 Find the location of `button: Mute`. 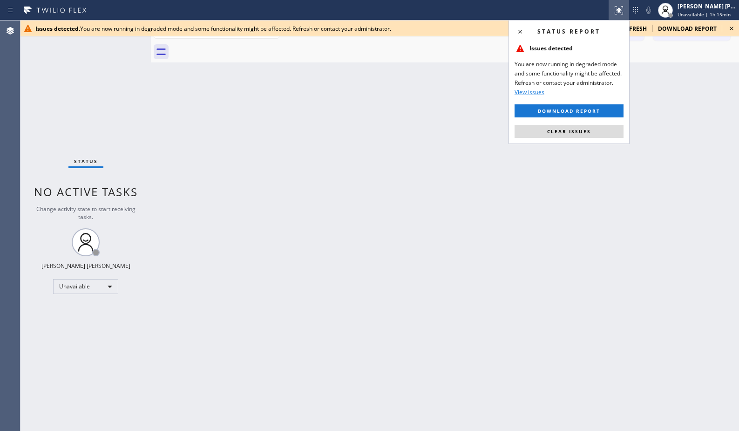

button: Mute is located at coordinates (648, 10).